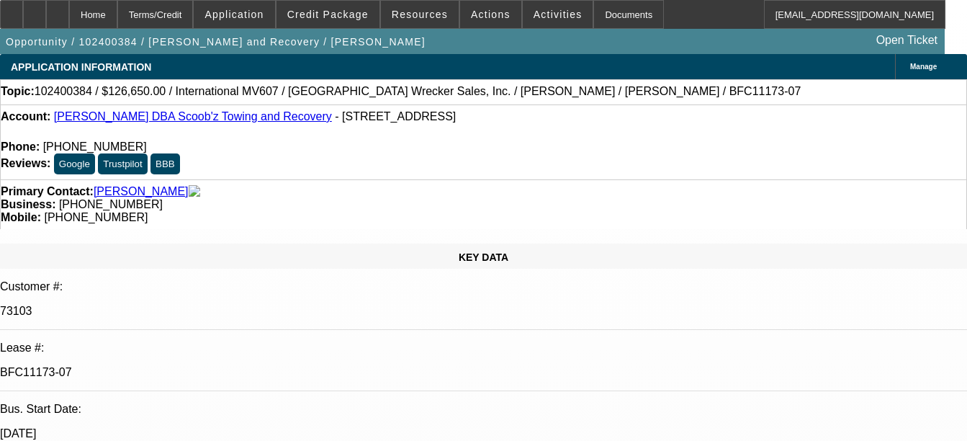 The image size is (967, 441). What do you see at coordinates (328, 14) in the screenshot?
I see `button: Credit Package` at bounding box center [328, 14].